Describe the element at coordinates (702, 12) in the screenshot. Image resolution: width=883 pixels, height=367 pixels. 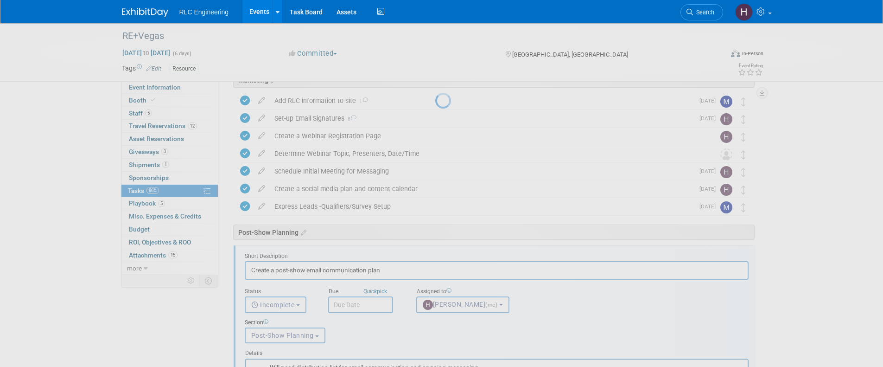
I see `a: Search` at that location.